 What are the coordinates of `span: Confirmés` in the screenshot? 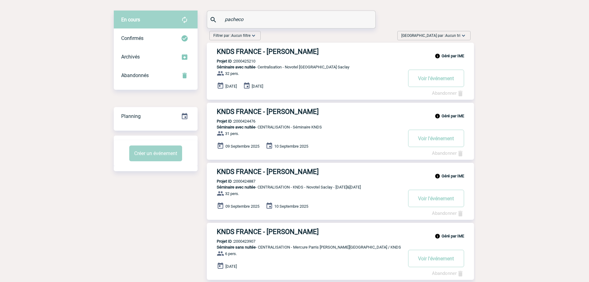 It's located at (132, 38).